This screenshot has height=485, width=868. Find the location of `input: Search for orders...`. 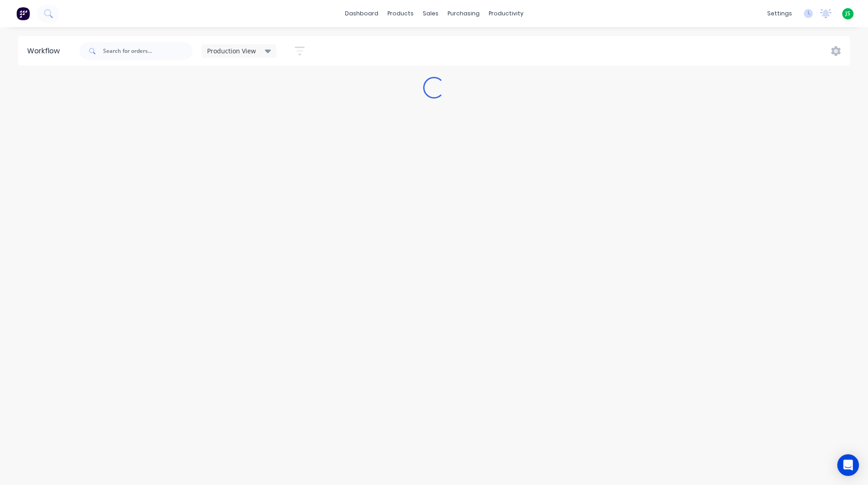

input: Search for orders... is located at coordinates (148, 51).